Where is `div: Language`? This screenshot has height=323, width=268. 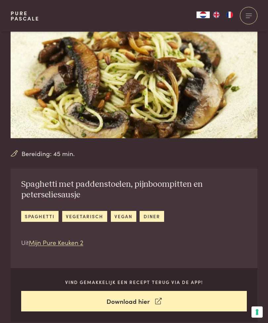
div: Language is located at coordinates (203, 15).